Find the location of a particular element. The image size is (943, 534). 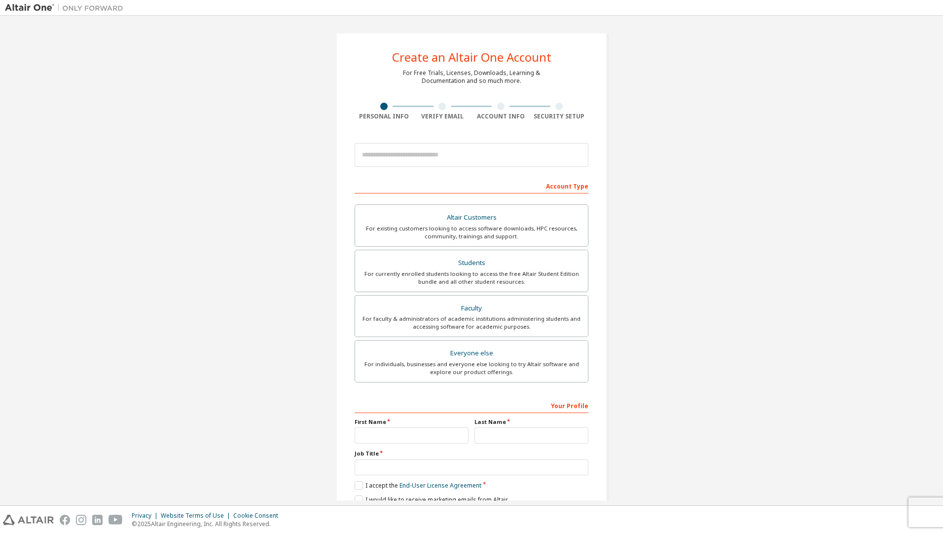

label: I would like to receive marketing emails from Altair is located at coordinates (431, 499).